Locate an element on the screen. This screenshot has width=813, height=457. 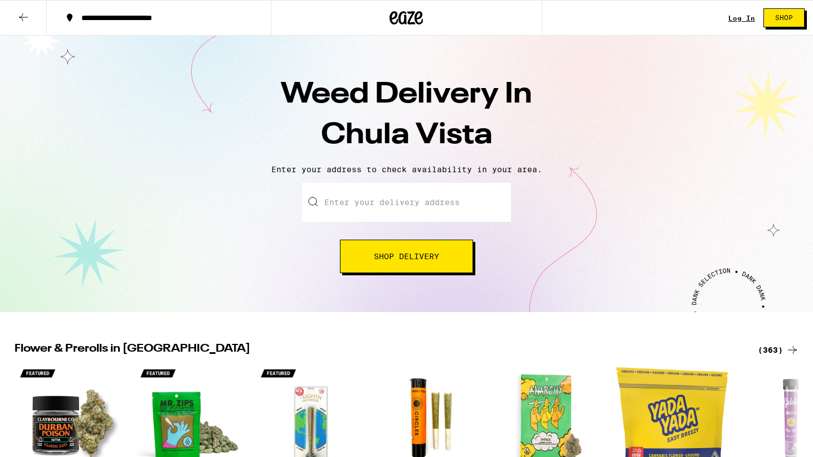
button: Shop is located at coordinates (784, 18).